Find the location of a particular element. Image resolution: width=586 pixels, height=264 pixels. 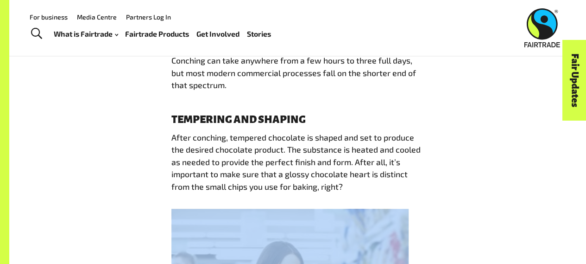

span: Conching can take anywhere from a few hours to three full days, but most modern commercial proces... is located at coordinates (294, 72).